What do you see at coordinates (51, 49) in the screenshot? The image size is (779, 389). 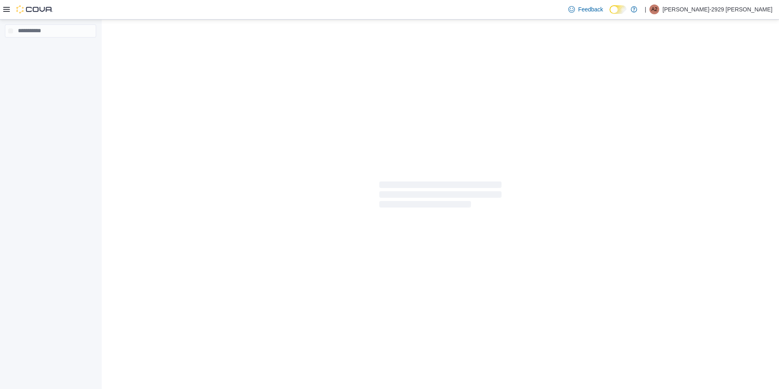 I see `nav: Complex example` at bounding box center [51, 49].